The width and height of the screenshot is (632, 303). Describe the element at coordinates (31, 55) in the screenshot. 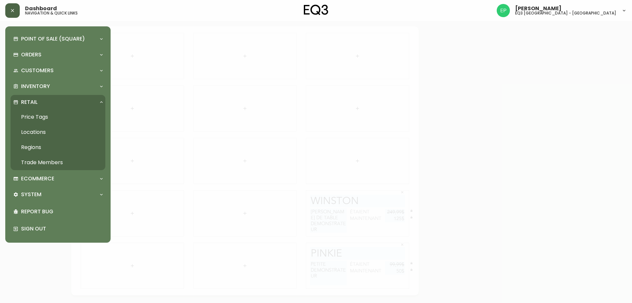

I see `p: Orders` at that location.